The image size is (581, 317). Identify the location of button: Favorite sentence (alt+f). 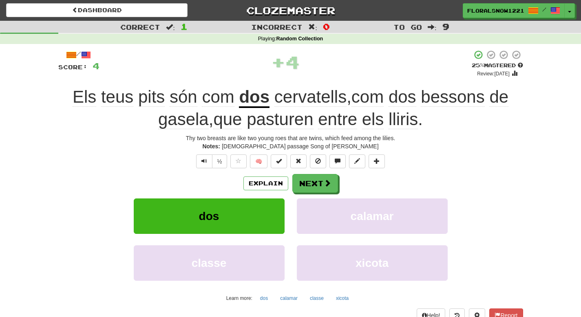
(239, 161).